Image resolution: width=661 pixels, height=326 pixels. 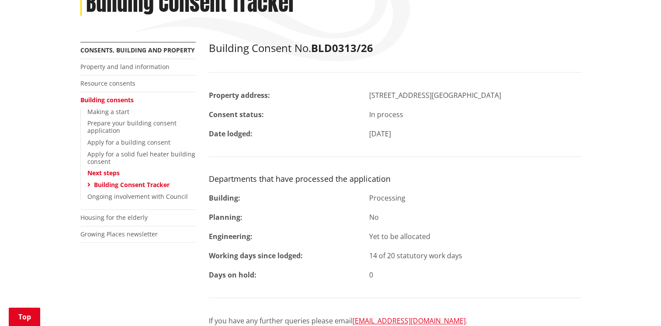 I want to click on h2: Building Consent No., so click(x=395, y=48).